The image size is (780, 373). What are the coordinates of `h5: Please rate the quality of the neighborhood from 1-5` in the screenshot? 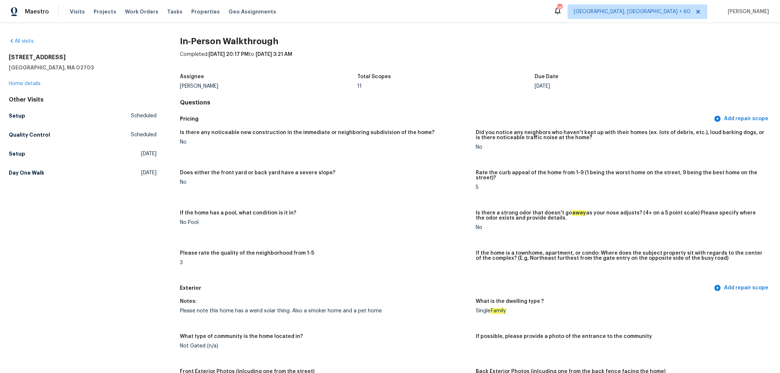 It's located at (247, 253).